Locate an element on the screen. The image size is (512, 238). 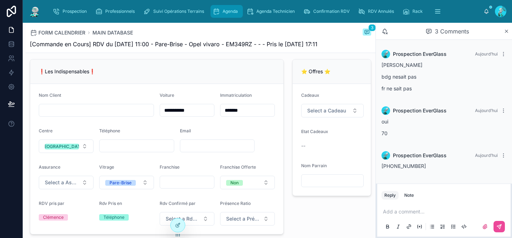
a: Rack is located at coordinates (414, 11).